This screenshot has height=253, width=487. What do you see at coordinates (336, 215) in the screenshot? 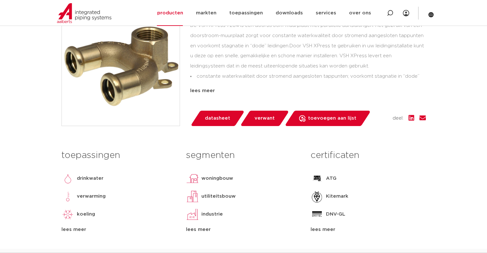
I see `p: DNV-GL` at bounding box center [336, 215].